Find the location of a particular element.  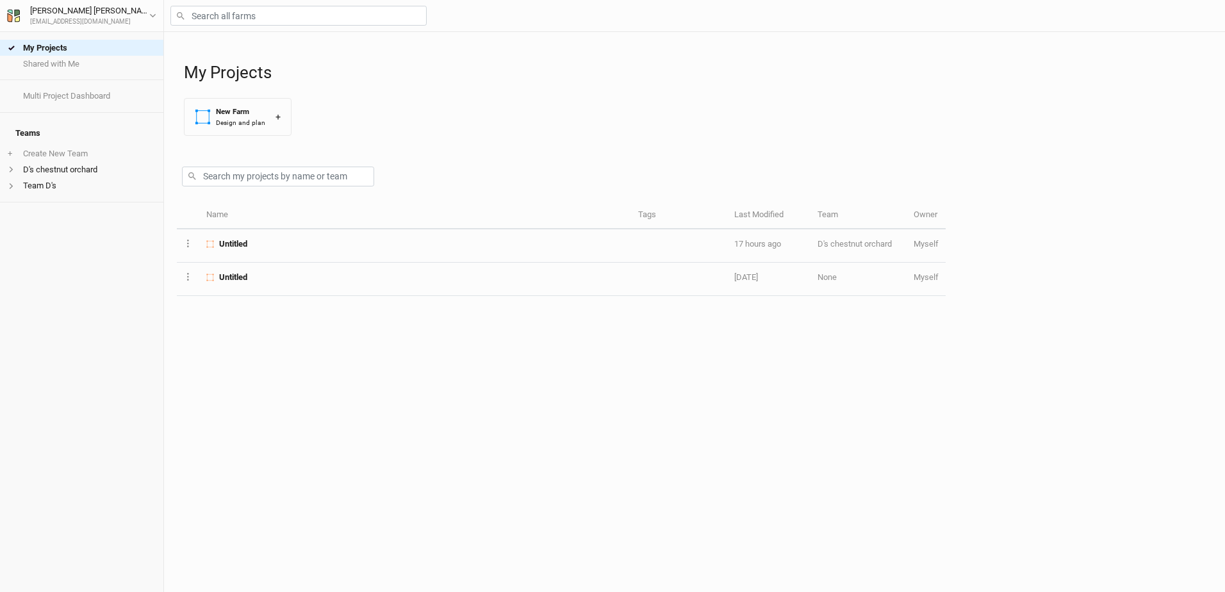

span: Aug 22, 2025 3:55 PM is located at coordinates (757, 243).